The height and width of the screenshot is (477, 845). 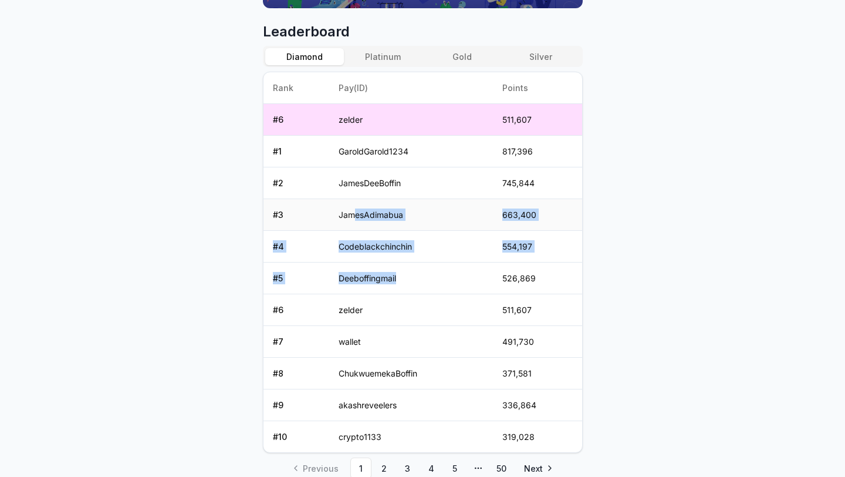 What do you see at coordinates (462, 56) in the screenshot?
I see `button: Gold` at bounding box center [462, 56].